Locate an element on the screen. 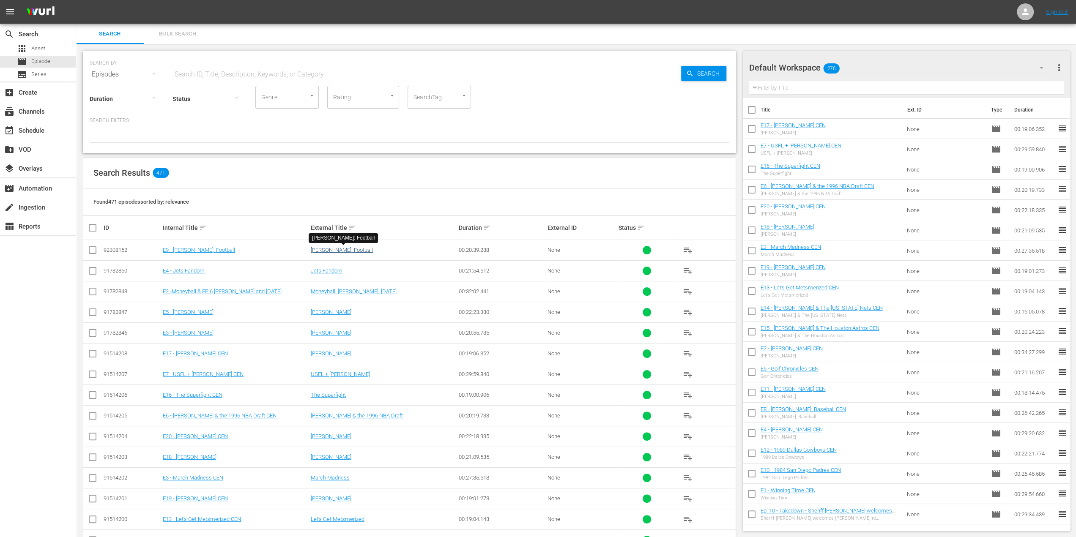 This screenshot has height=537, width=1076. th: Type is located at coordinates (997, 110).